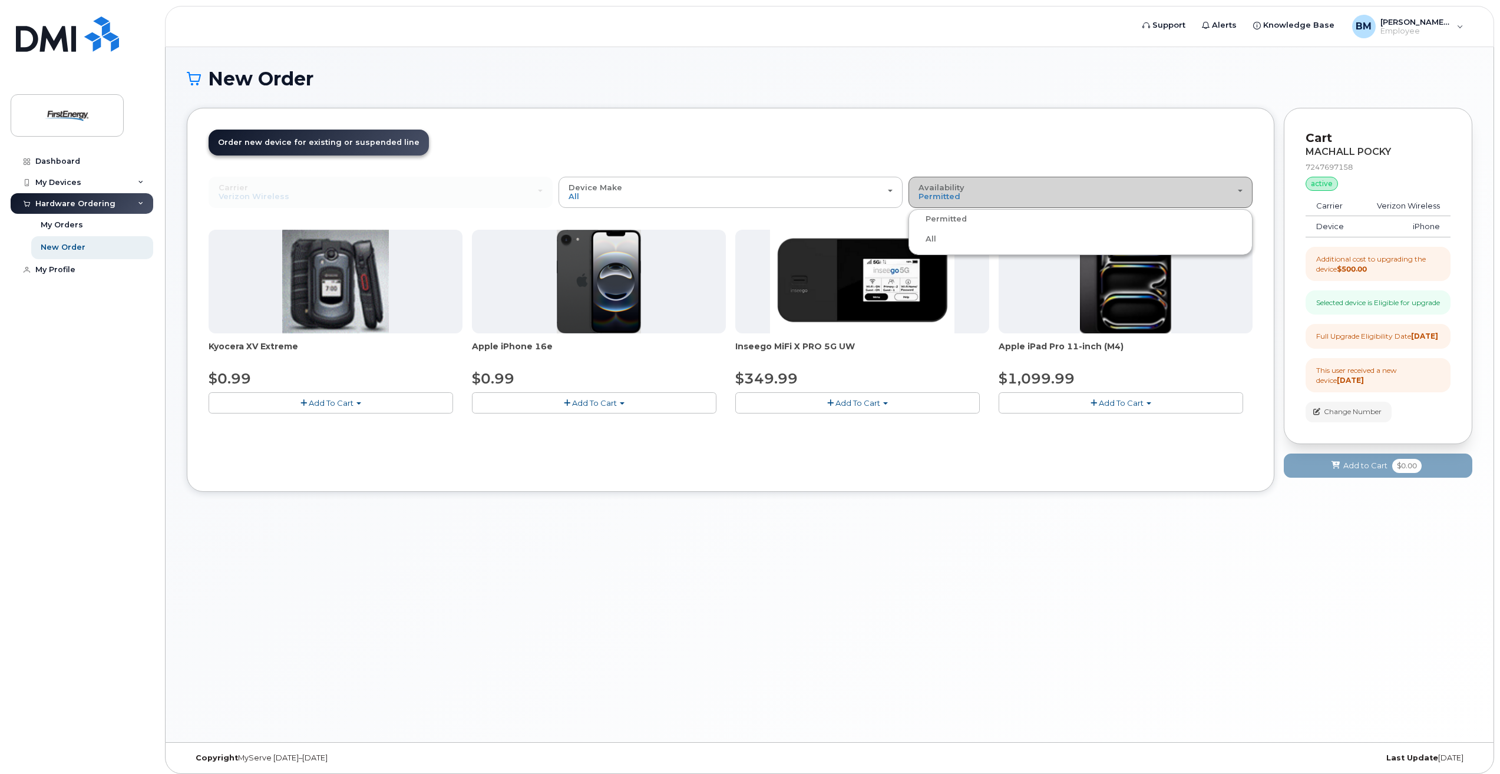  What do you see at coordinates (1080, 192) in the screenshot?
I see `button: Availability Permitted` at bounding box center [1080, 192].